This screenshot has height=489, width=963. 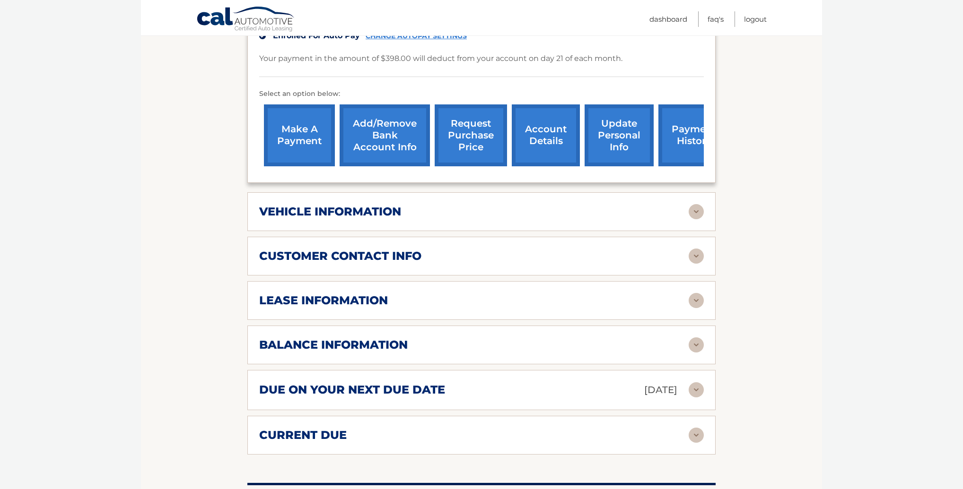 I want to click on a: Cal Automotive, so click(x=246, y=20).